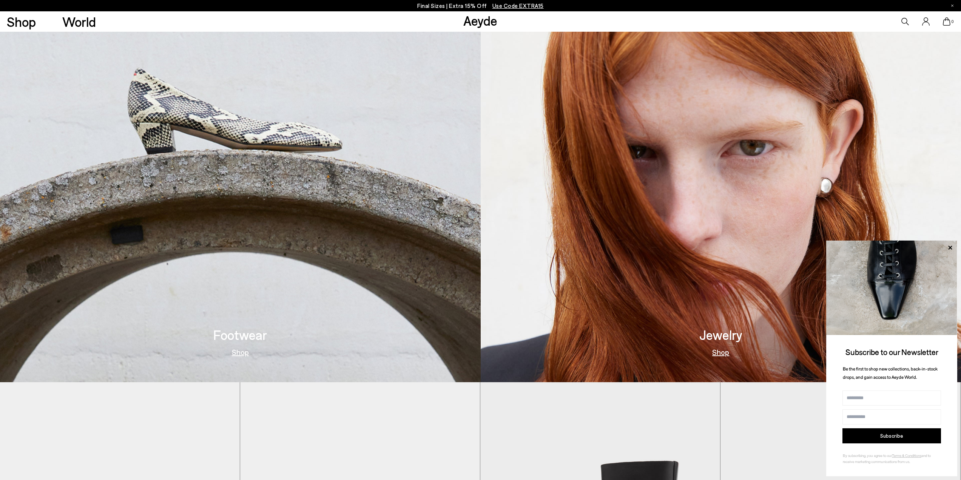  Describe the element at coordinates (952, 22) in the screenshot. I see `span: 0` at that location.